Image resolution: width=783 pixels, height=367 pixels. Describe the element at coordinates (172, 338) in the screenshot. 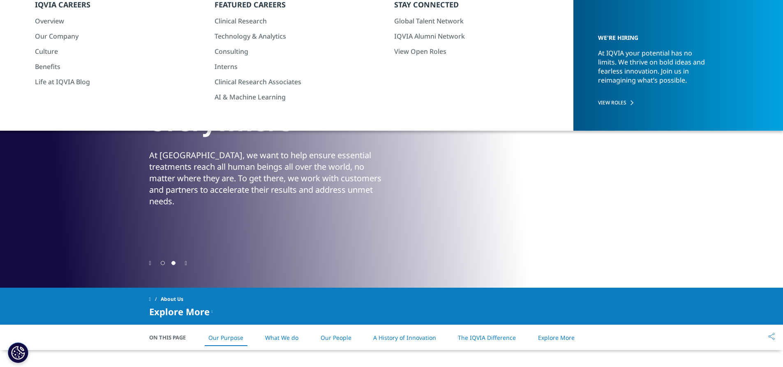

I see `span: On This Page` at that location.